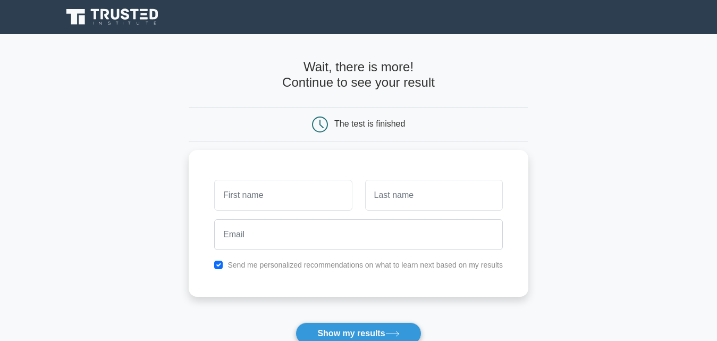 The width and height of the screenshot is (717, 341). What do you see at coordinates (369, 123) in the screenshot?
I see `div: The test is finished` at bounding box center [369, 123].